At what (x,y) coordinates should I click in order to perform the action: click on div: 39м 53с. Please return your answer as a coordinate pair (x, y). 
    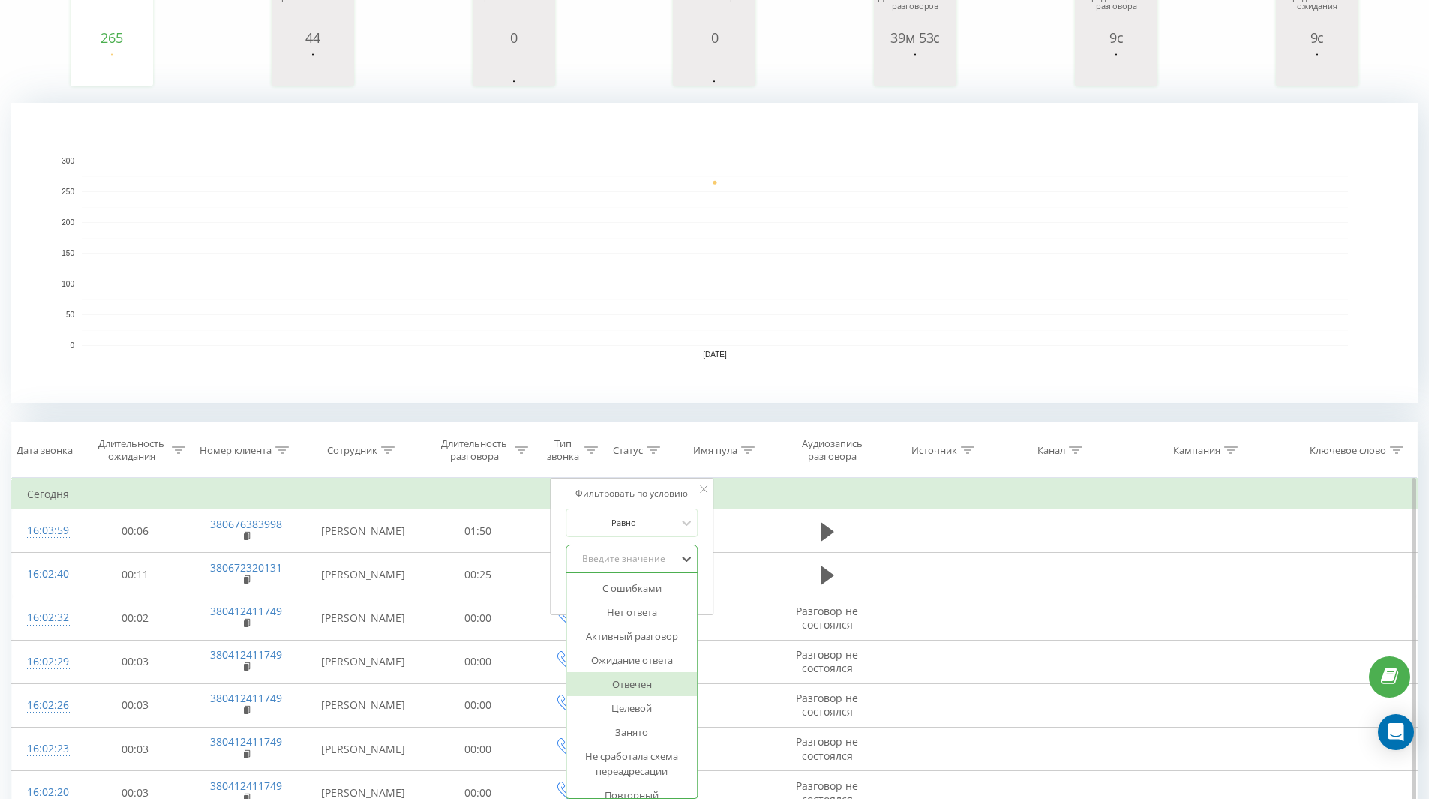
    Looking at the image, I should click on (915, 38).